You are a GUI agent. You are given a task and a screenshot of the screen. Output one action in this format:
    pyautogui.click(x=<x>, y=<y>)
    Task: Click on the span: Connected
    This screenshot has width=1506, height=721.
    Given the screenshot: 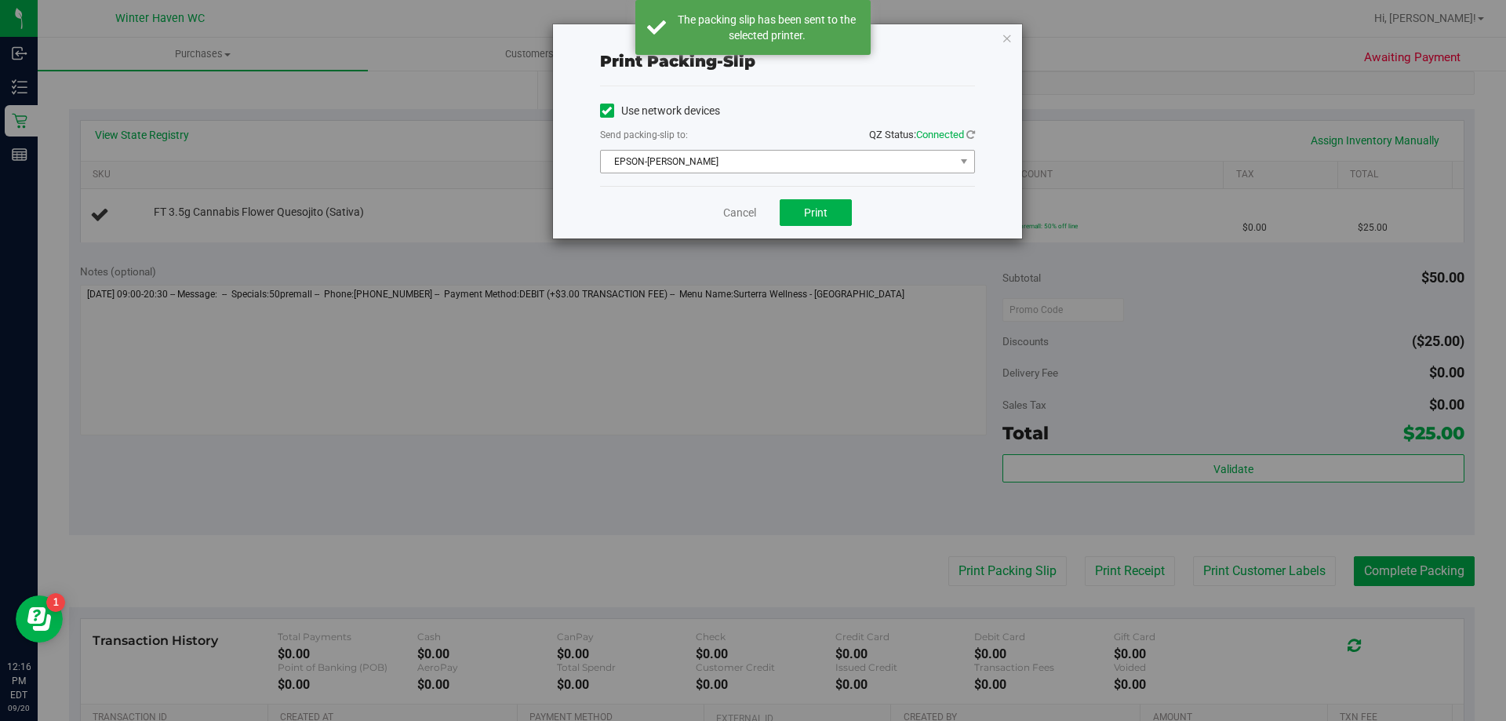 What is the action you would take?
    pyautogui.click(x=939, y=134)
    